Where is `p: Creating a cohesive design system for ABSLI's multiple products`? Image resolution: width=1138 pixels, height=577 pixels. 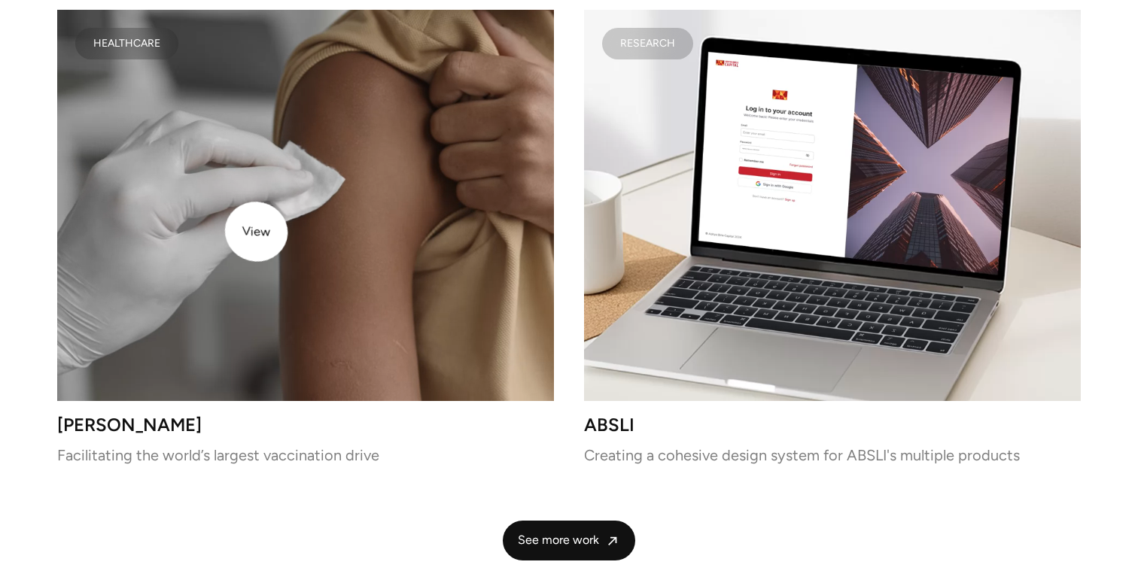 p: Creating a cohesive design system for ABSLI's multiple products is located at coordinates (833, 455).